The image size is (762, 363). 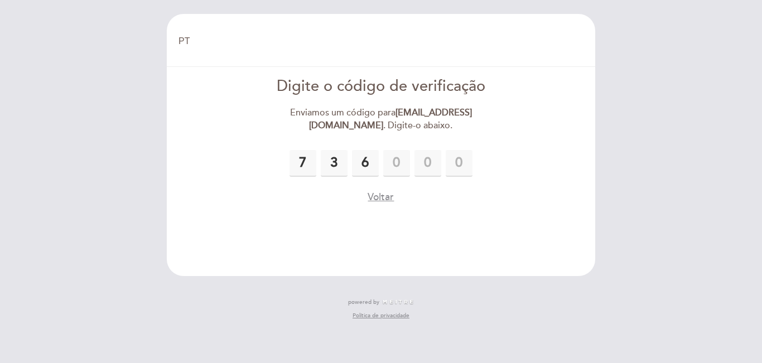 What do you see at coordinates (381, 302) in the screenshot?
I see `a: powered by` at bounding box center [381, 302].